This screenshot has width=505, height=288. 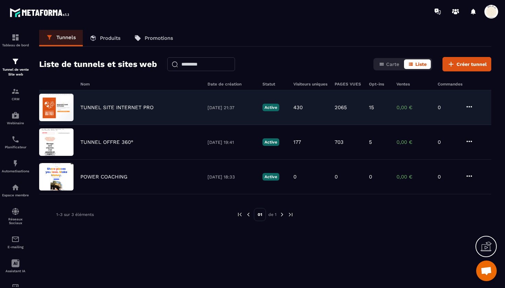 I want to click on p: Tunnels, so click(x=66, y=37).